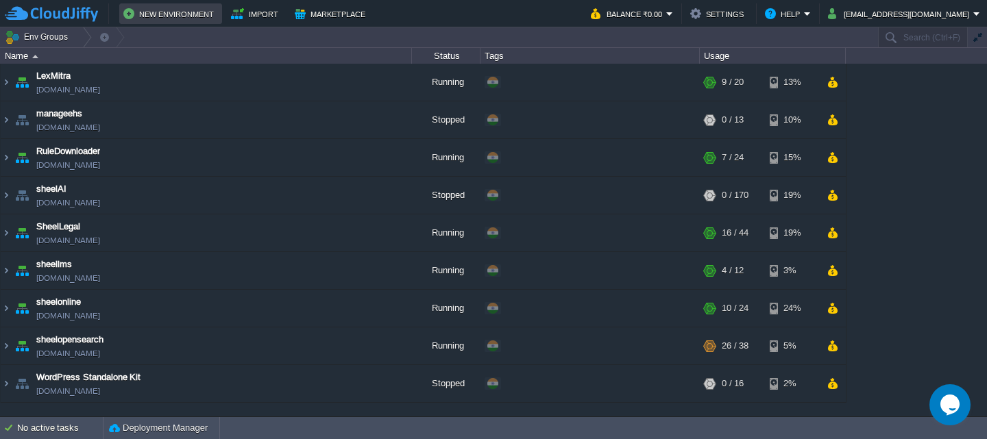 Image resolution: width=987 pixels, height=439 pixels. Describe the element at coordinates (88, 378) in the screenshot. I see `span: WordPress Standalone Kit` at that location.